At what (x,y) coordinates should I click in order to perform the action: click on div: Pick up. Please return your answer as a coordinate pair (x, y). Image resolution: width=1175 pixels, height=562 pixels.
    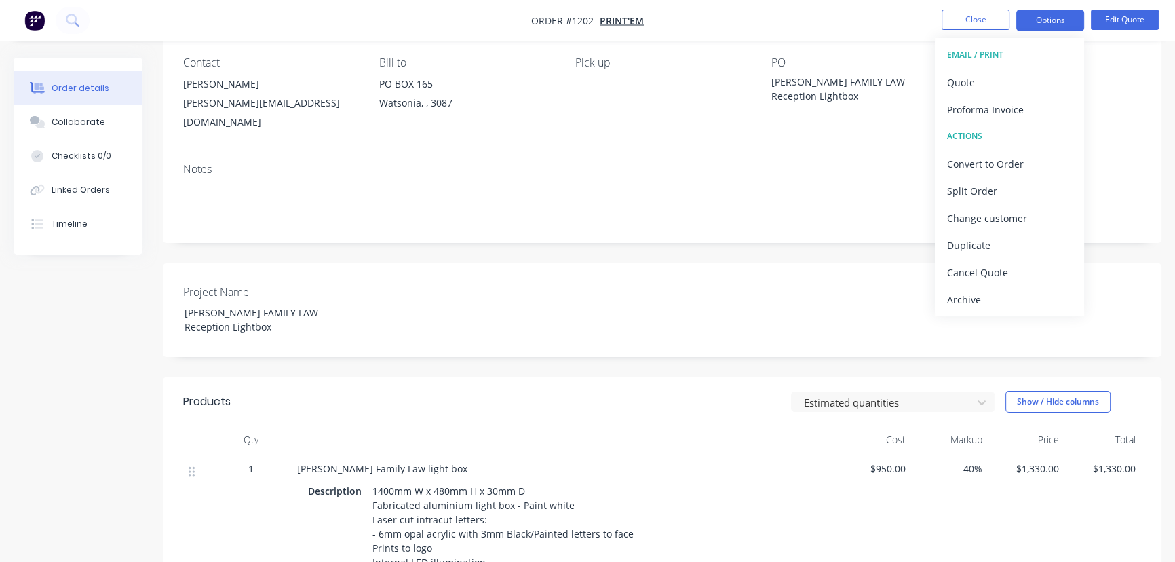
    Looking at the image, I should click on (662, 62).